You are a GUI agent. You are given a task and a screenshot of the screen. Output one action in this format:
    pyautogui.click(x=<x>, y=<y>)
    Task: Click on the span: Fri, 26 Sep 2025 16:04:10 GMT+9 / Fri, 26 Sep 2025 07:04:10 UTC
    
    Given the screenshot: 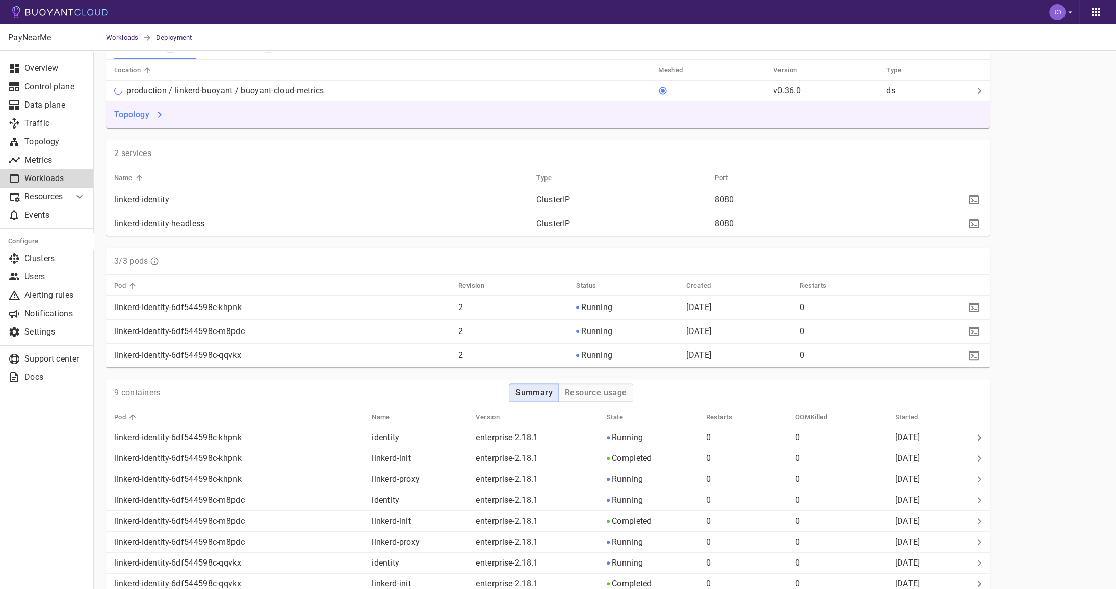 What is the action you would take?
    pyautogui.click(x=908, y=500)
    